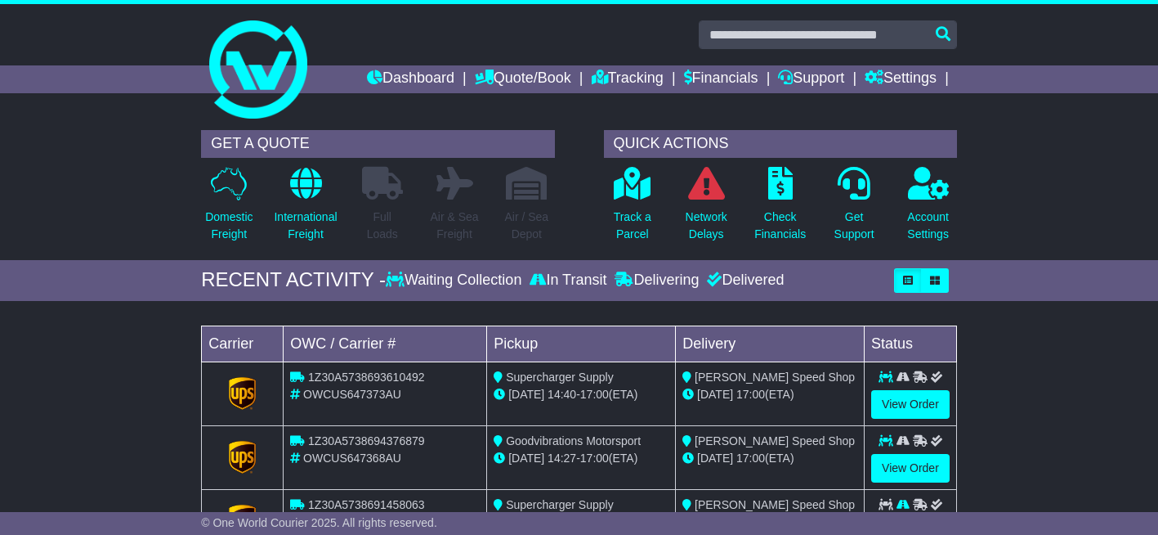 The width and height of the screenshot is (1158, 535). What do you see at coordinates (382, 226) in the screenshot?
I see `p: Full Loads` at bounding box center [382, 226].